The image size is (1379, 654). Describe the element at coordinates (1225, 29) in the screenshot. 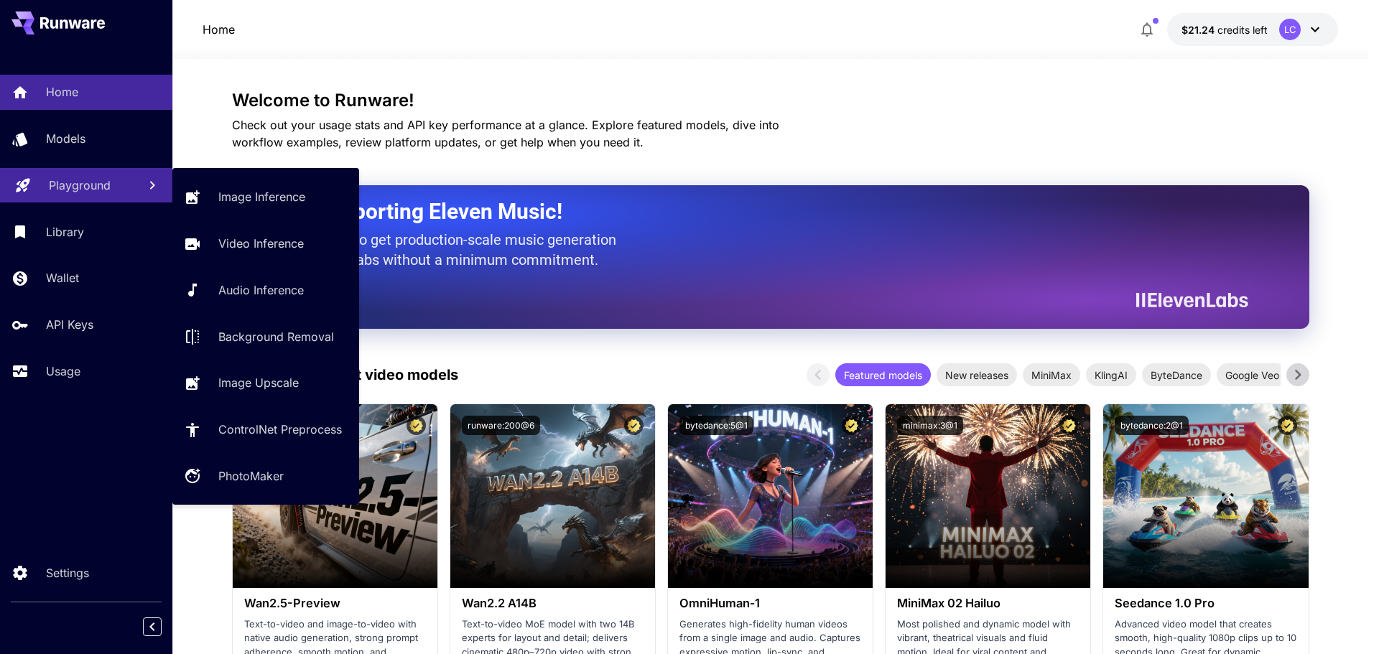

I see `div: $21.24015` at that location.